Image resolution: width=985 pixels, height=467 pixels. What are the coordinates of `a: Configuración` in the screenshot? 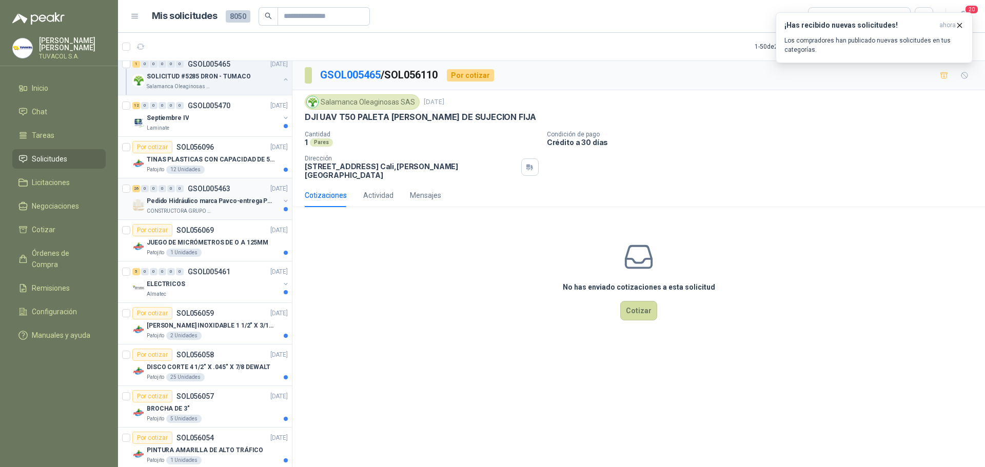 It's located at (59, 312).